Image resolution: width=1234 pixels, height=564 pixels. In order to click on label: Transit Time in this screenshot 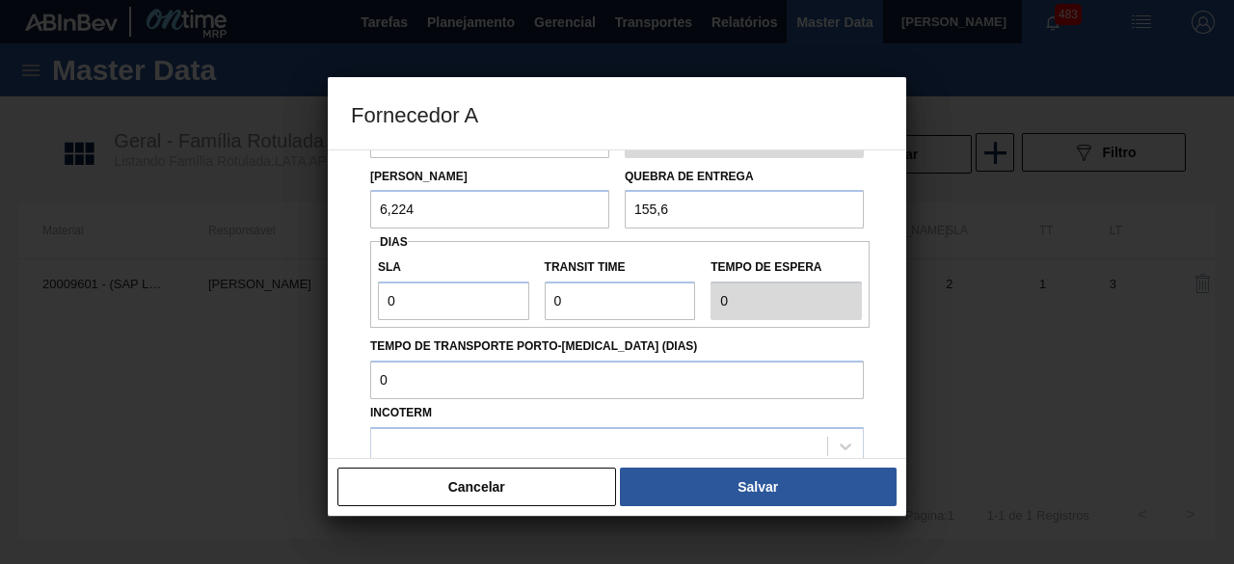, I will do `click(620, 267)`.